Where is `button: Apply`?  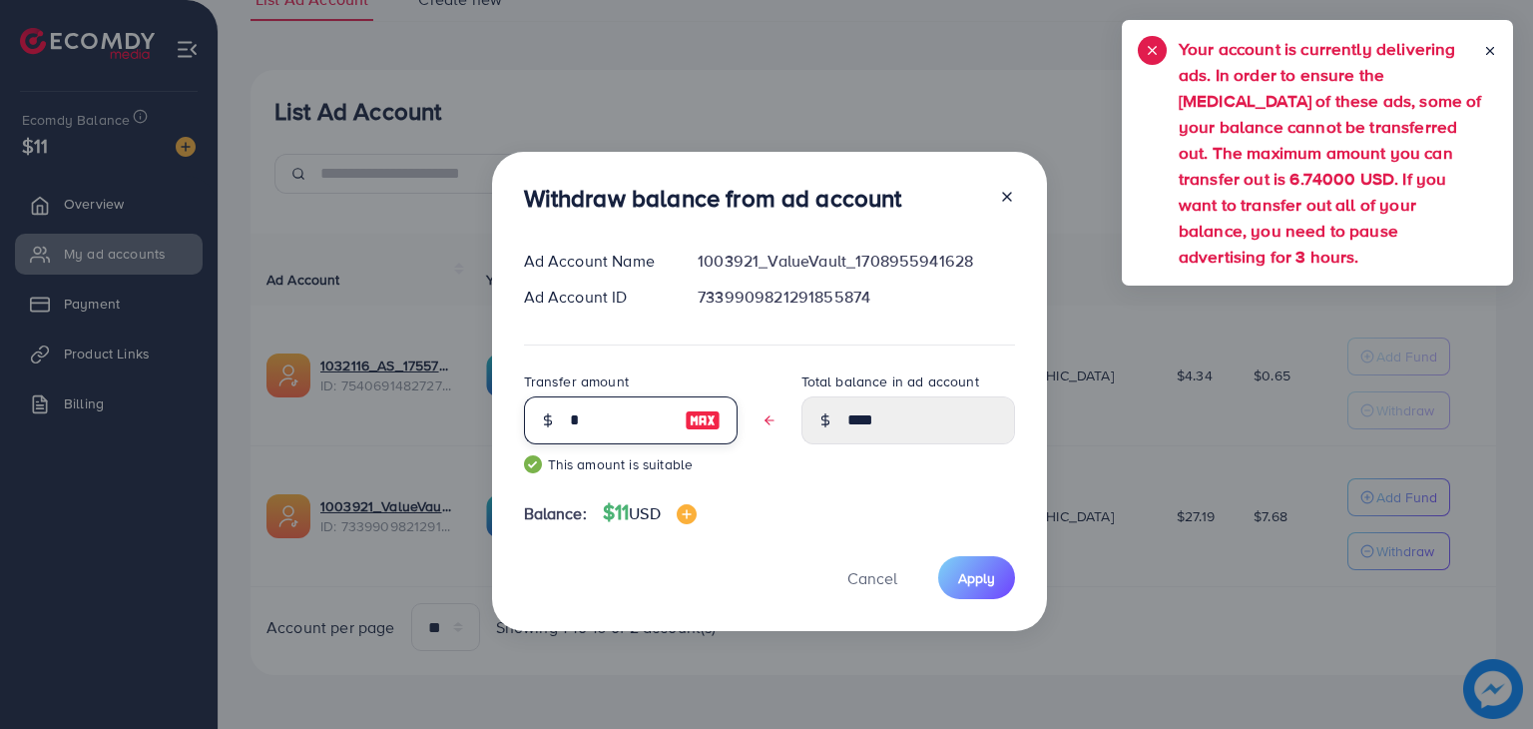 button: Apply is located at coordinates (976, 577).